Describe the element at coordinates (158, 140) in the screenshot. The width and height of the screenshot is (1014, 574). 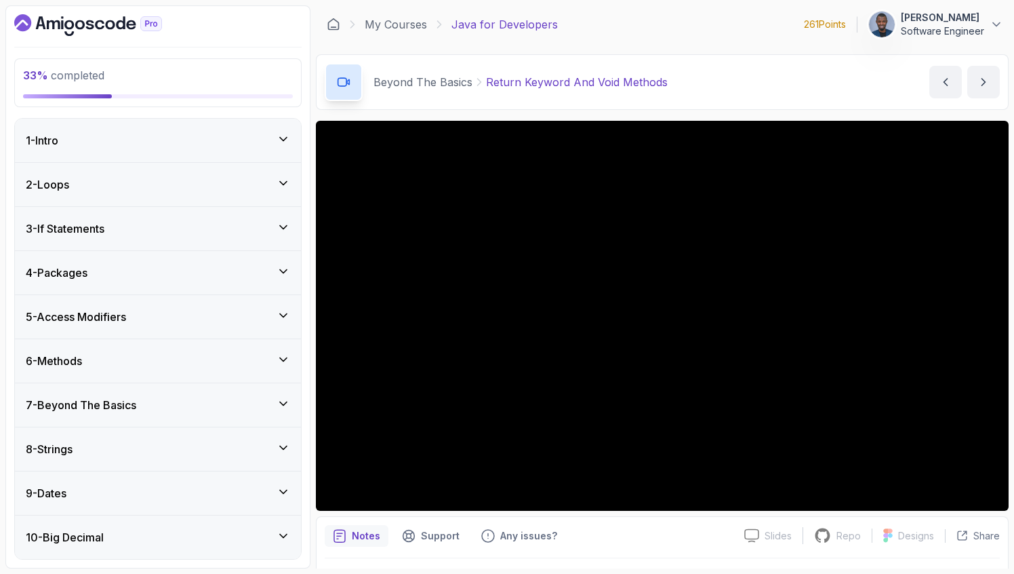
I see `button: 1-Intro` at that location.